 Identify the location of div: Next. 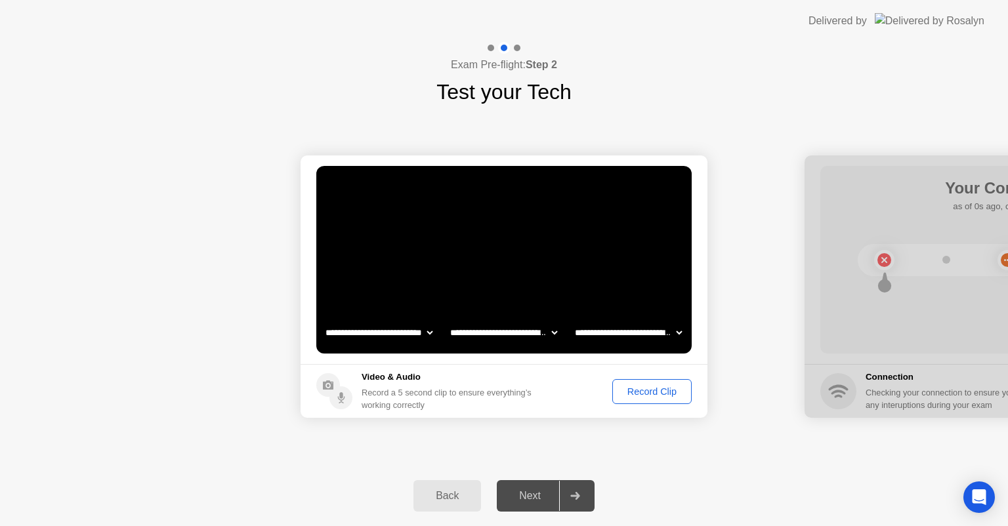
(529, 496).